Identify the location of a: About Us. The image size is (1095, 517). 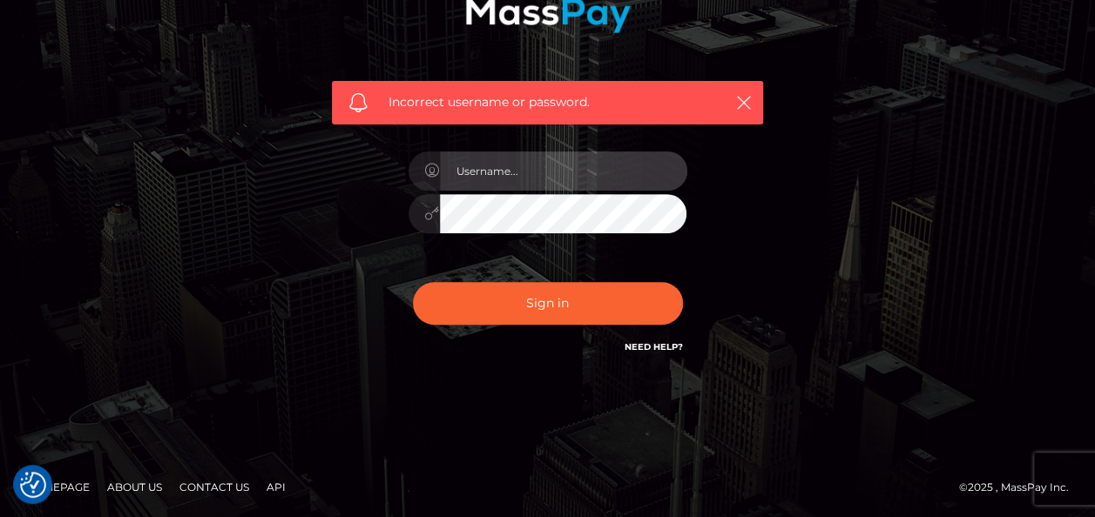
(134, 487).